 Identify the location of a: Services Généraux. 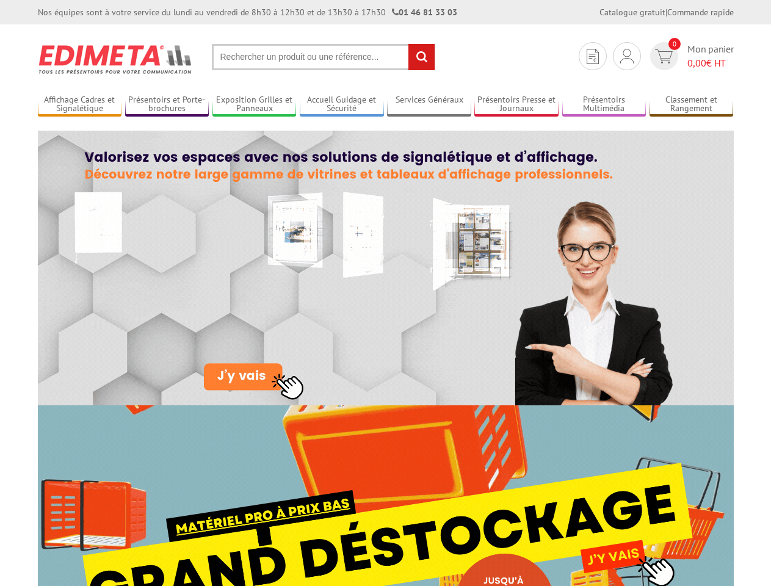
(429, 104).